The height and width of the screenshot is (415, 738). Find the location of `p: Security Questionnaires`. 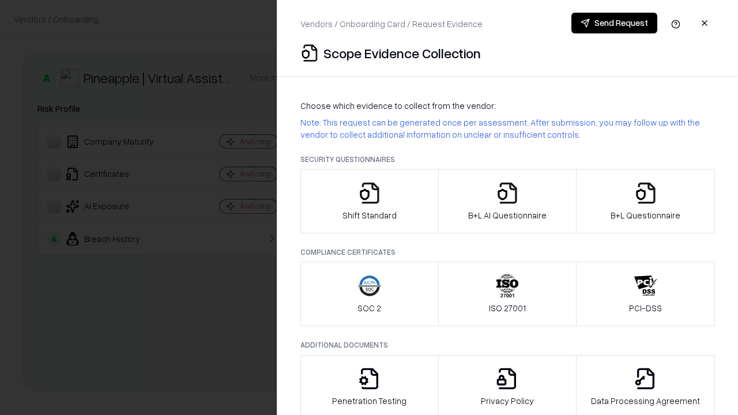

p: Security Questionnaires is located at coordinates (508, 159).